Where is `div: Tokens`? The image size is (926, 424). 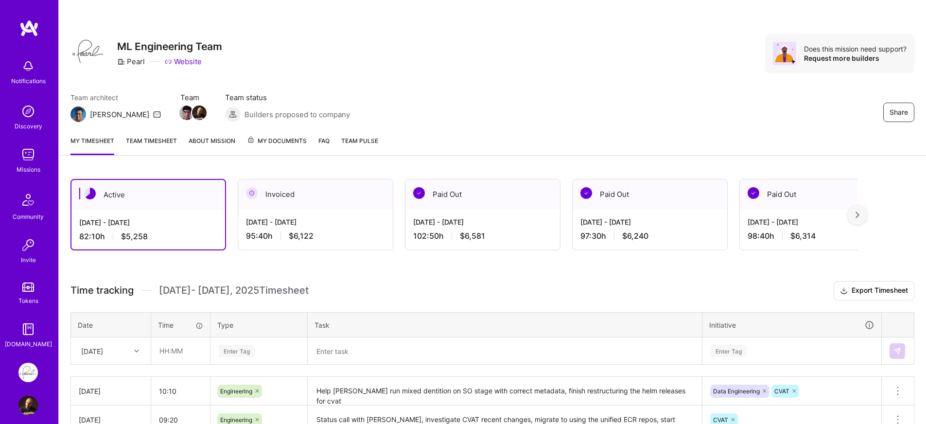 div: Tokens is located at coordinates (28, 300).